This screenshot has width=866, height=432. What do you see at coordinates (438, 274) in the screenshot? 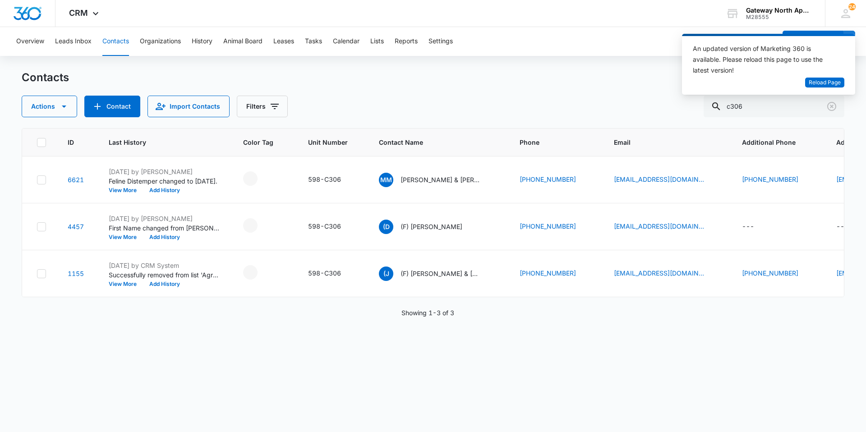
I see `div: Contact Name - (F) Jason Luedeking & Virginia Craig - Select to Edit Field` at bounding box center [438, 274].